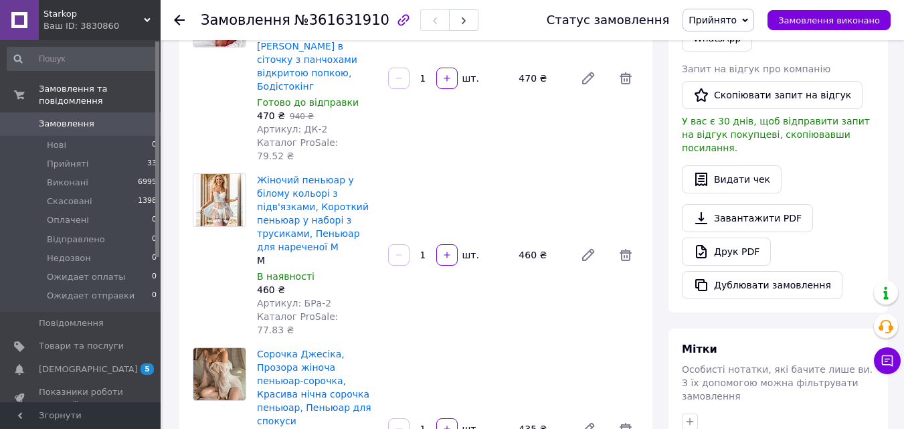 The width and height of the screenshot is (904, 429). What do you see at coordinates (286, 276) in the screenshot?
I see `span: В наявності` at bounding box center [286, 276].